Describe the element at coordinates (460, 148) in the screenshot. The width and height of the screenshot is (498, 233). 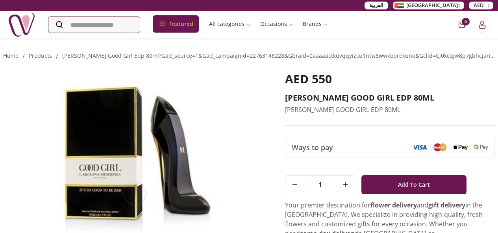
I see `img: Apple Pay` at that location.